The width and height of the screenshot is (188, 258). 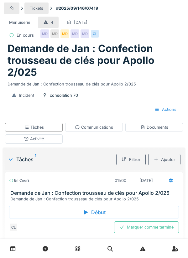 I want to click on div: Incident, so click(x=27, y=95).